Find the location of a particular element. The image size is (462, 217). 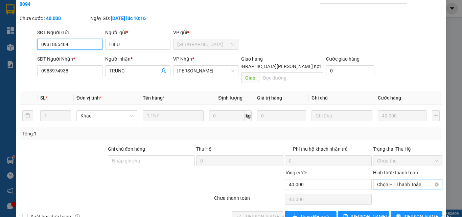

span: Sài Gòn is located at coordinates (205, 44).